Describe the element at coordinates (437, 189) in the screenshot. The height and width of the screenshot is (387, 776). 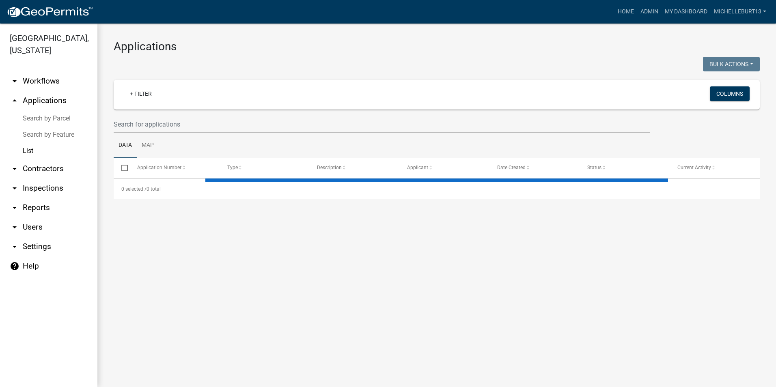
I see `div: 0 total` at that location.